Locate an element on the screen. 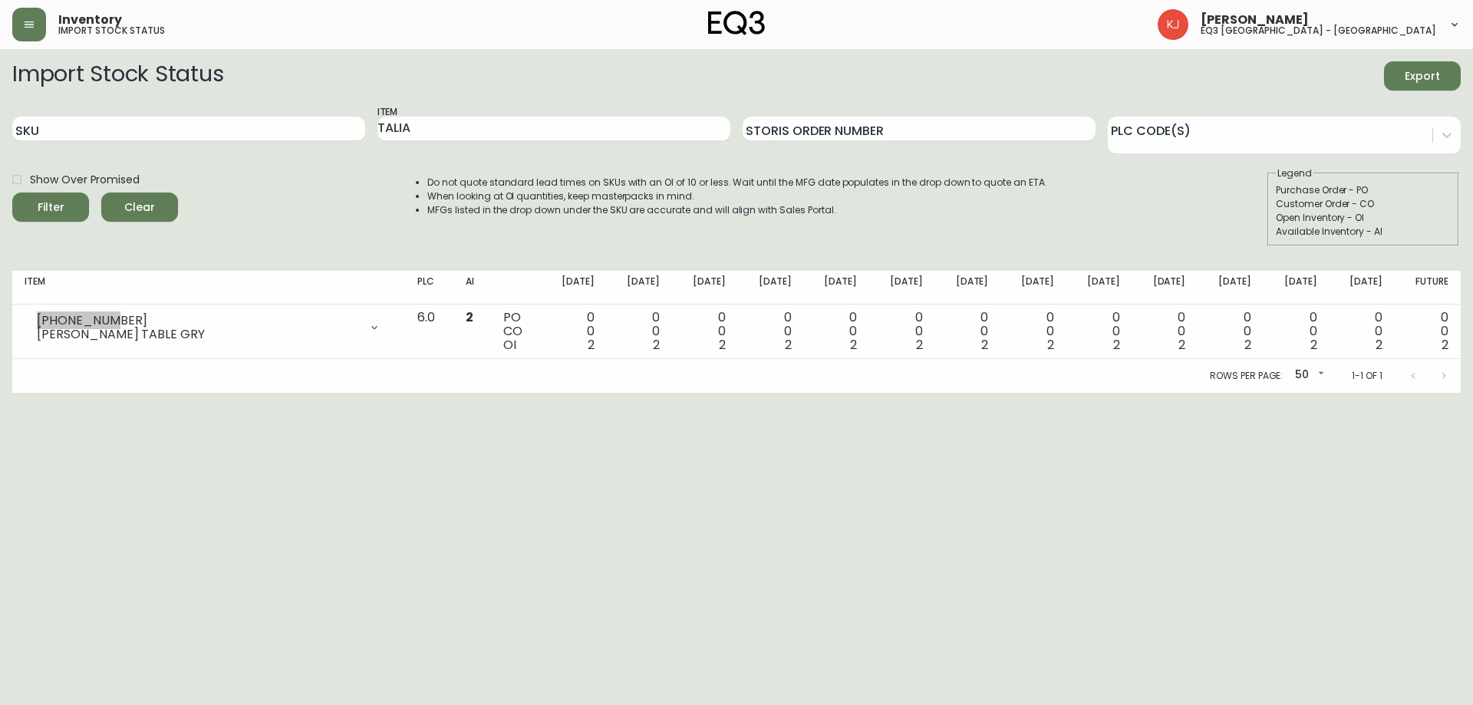  legend: Legend is located at coordinates (1295, 173).